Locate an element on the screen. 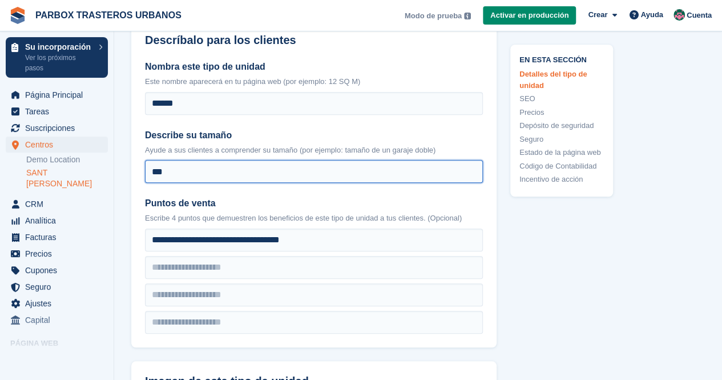 This screenshot has height=380, width=722. p: Ayude a sus clientes a comprender su tamaño (por ejemplo: tamaño de un garaje doble) is located at coordinates (314, 150).